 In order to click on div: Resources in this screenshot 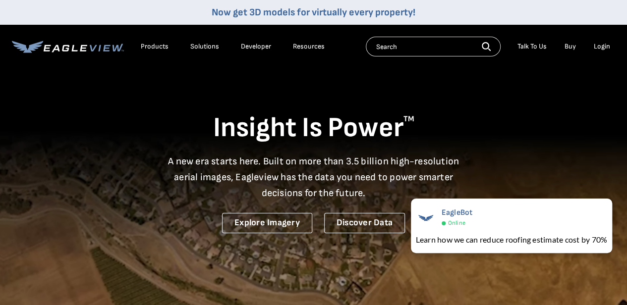, I will do `click(309, 47)`.